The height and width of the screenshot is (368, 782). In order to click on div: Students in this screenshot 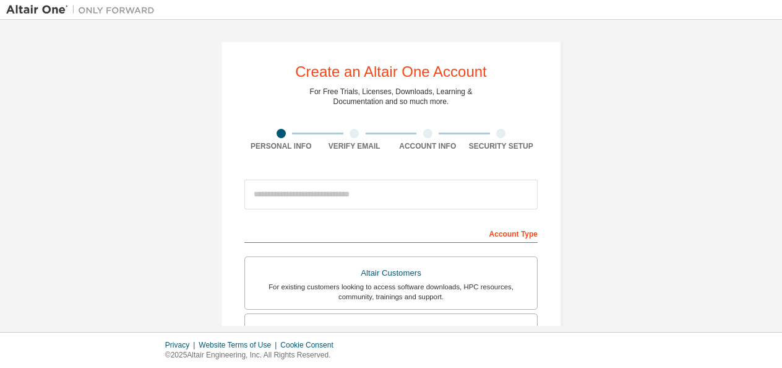, I will do `click(391, 330)`.